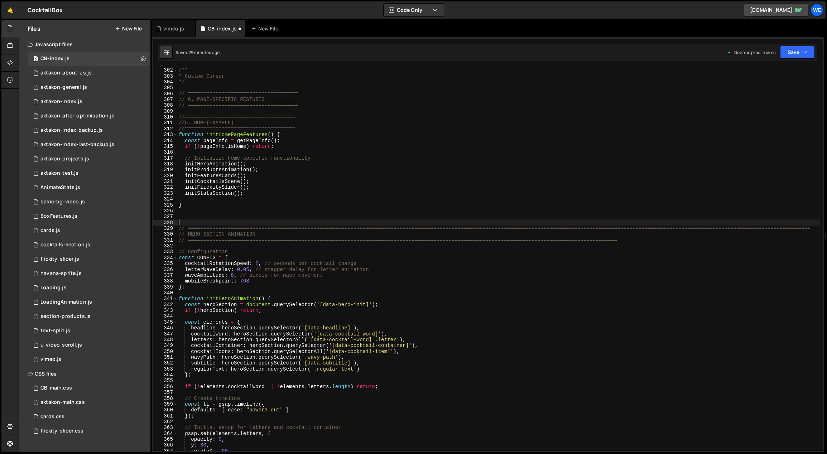 Image resolution: width=827 pixels, height=454 pixels. What do you see at coordinates (165, 305) in the screenshot?
I see `div: 342` at bounding box center [165, 305].